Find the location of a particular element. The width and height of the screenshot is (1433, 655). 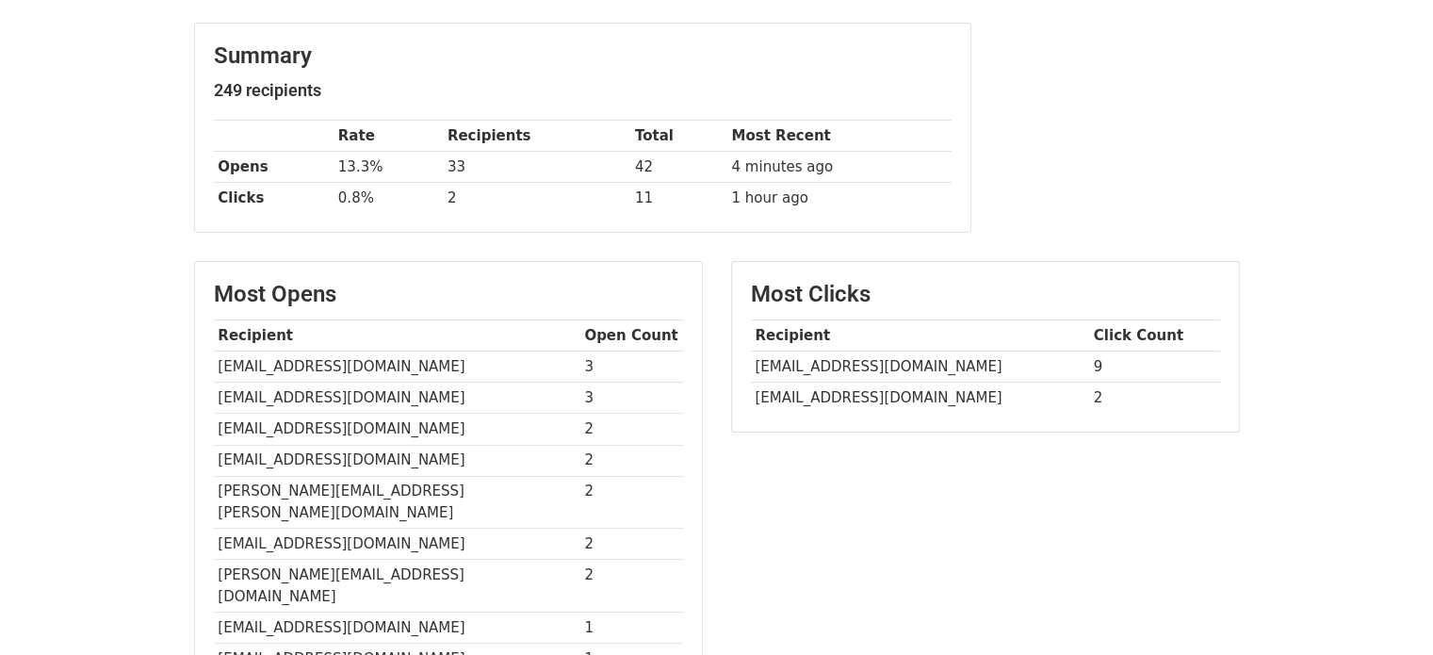

th: Rate is located at coordinates (388, 136).